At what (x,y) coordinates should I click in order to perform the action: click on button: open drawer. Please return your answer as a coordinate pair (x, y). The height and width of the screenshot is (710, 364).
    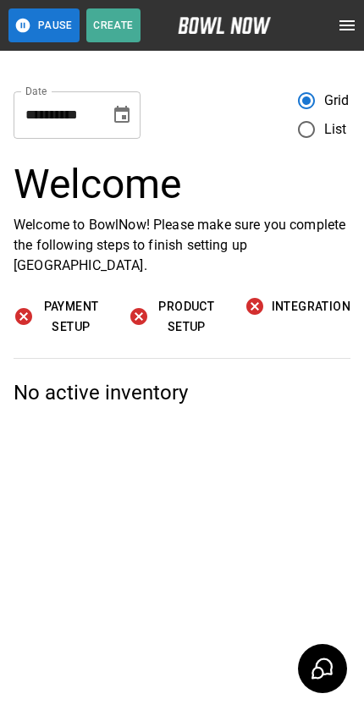
    Looking at the image, I should click on (347, 25).